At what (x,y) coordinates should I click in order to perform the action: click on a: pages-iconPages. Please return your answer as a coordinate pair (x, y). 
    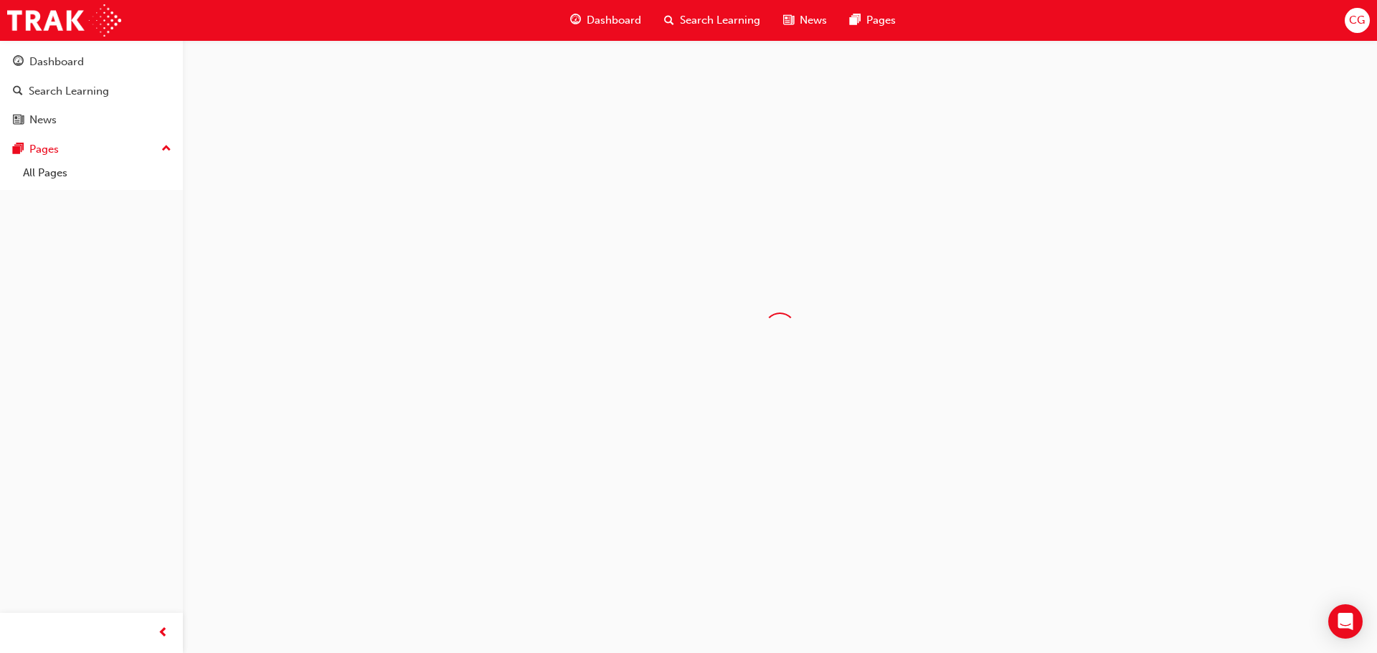
    Looking at the image, I should click on (873, 20).